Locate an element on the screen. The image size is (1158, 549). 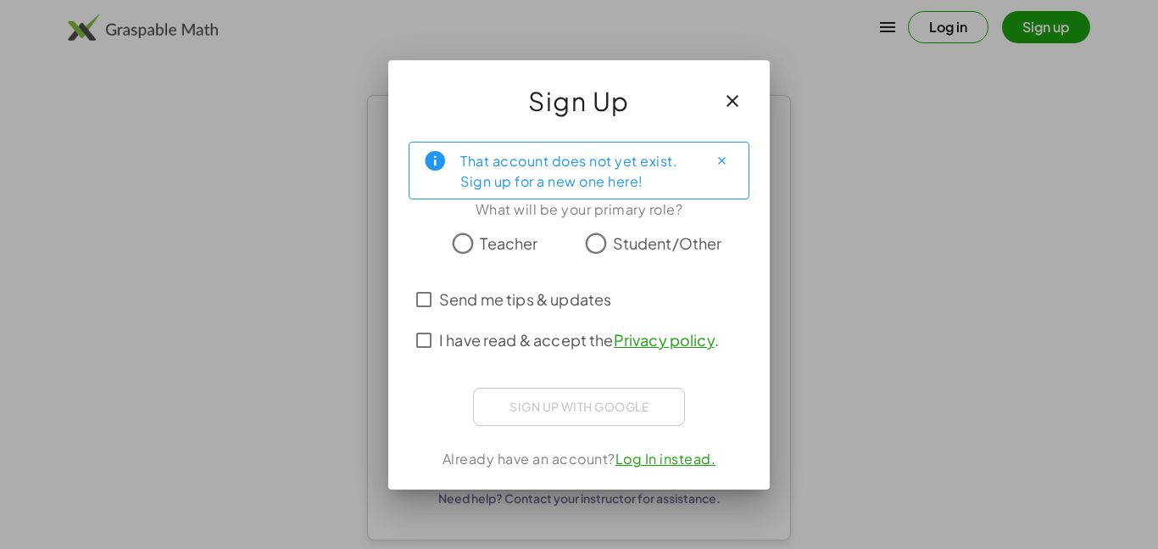
div: Already have an account? is located at coordinates (579, 459).